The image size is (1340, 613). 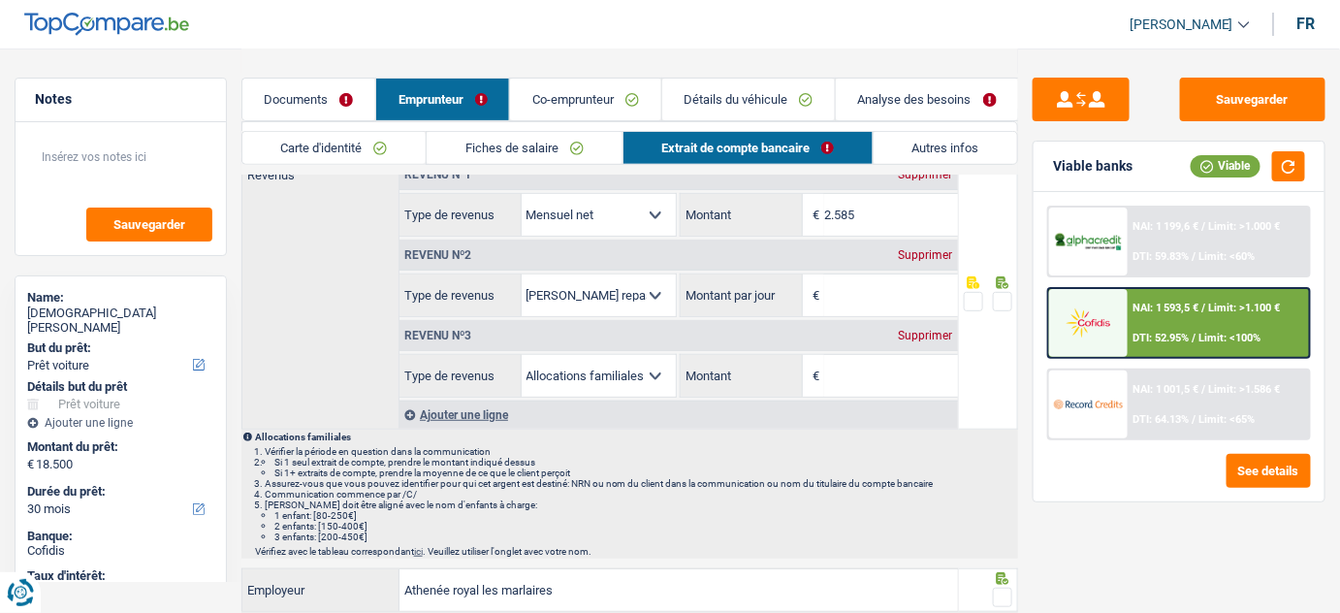 What do you see at coordinates (120, 551) in the screenshot?
I see `div: Cofidis` at bounding box center [120, 551].